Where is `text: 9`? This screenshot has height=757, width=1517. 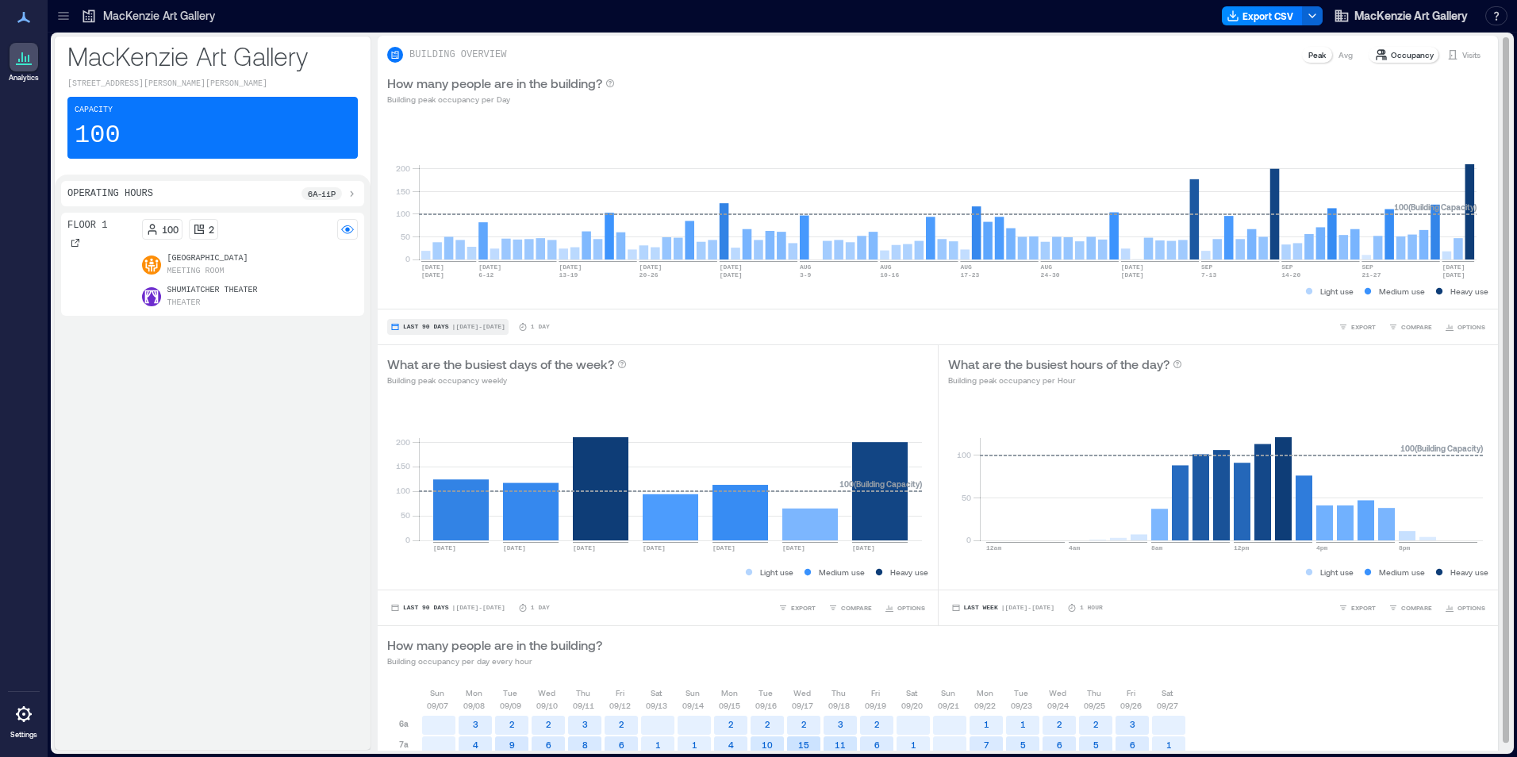 text: 9 is located at coordinates (512, 744).